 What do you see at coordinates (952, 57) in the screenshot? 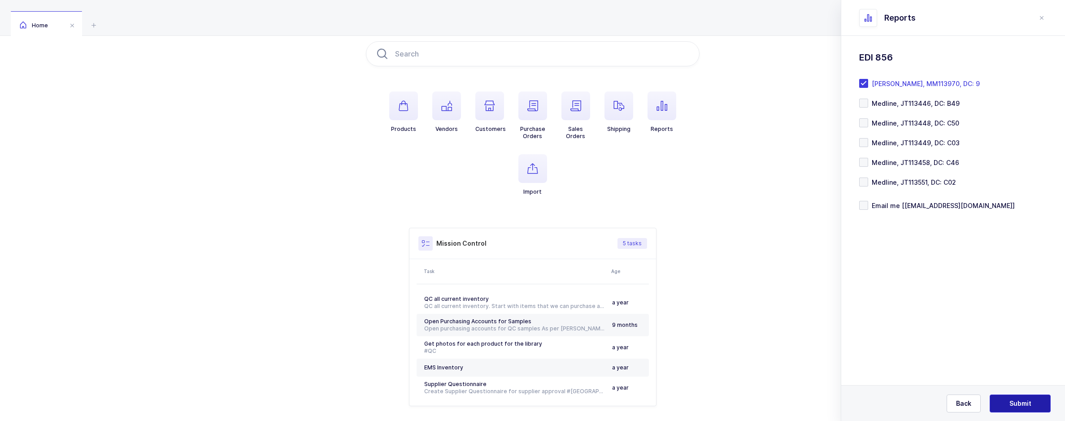
I see `h1: EDI 856` at bounding box center [952, 57].